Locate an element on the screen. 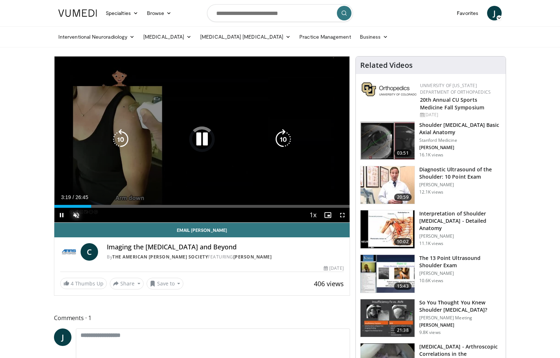  p: Stanford Medicine is located at coordinates (460, 140).